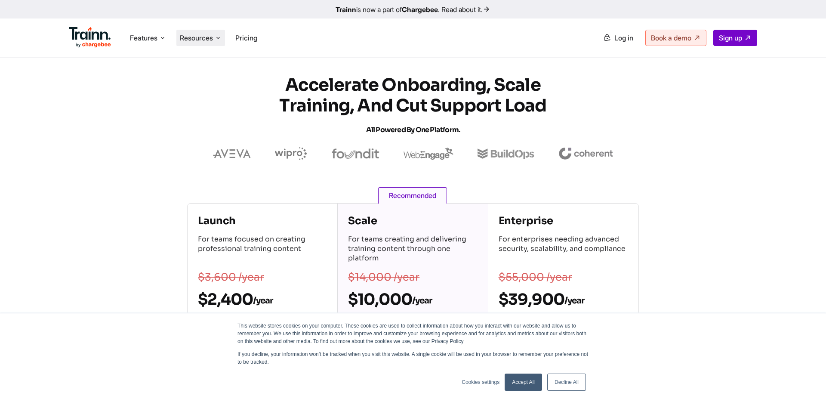  What do you see at coordinates (246, 38) in the screenshot?
I see `a: Pricing` at bounding box center [246, 38].